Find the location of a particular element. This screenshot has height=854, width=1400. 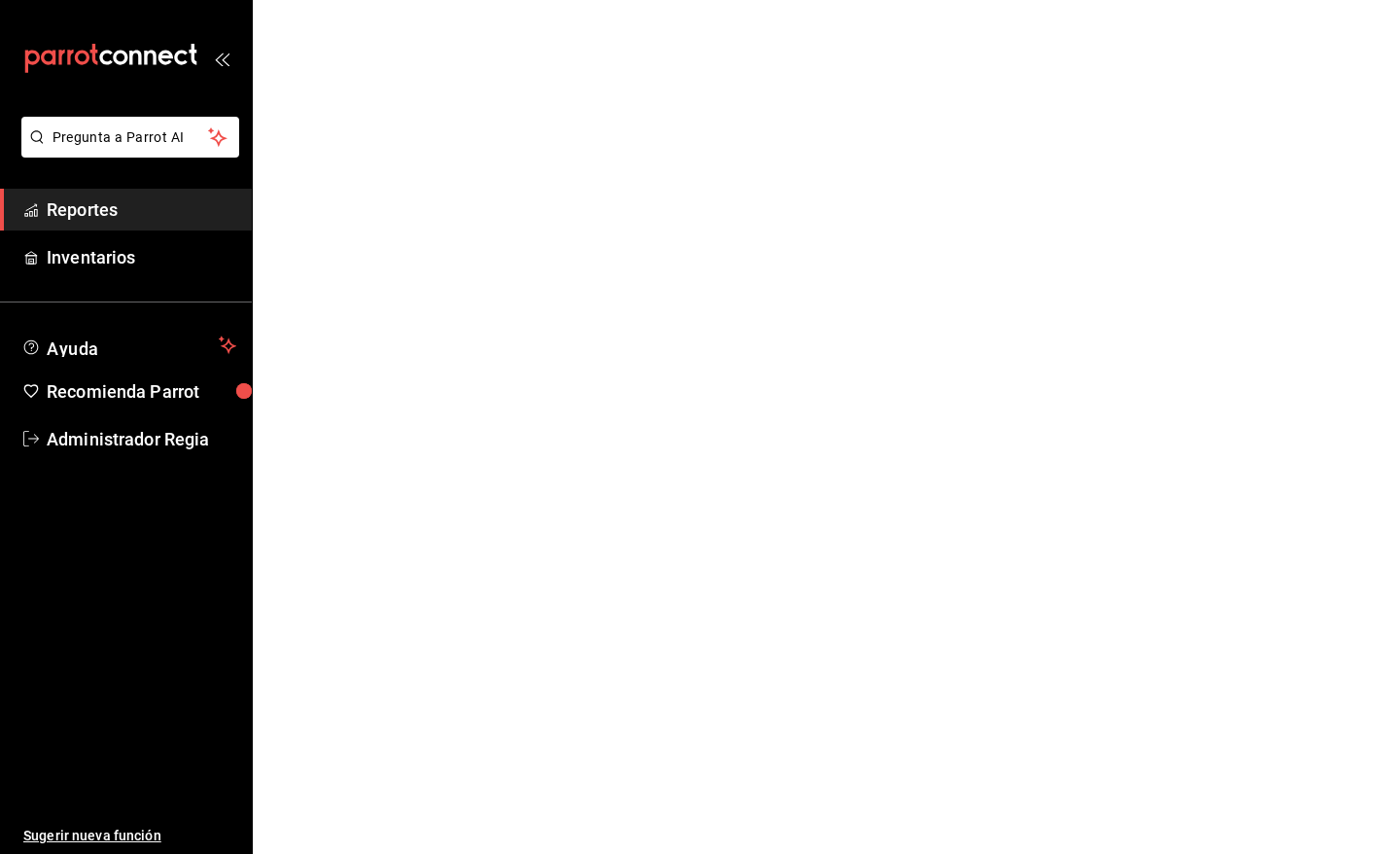

button: Pregunta a Parrot AI is located at coordinates (130, 137).